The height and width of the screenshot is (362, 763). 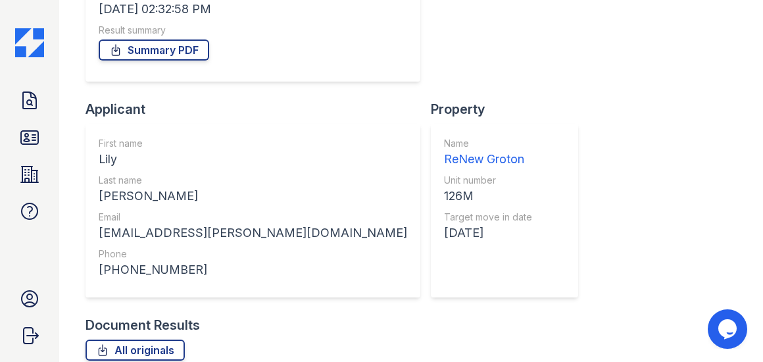 What do you see at coordinates (258, 109) in the screenshot?
I see `div: Applicant` at bounding box center [258, 109].